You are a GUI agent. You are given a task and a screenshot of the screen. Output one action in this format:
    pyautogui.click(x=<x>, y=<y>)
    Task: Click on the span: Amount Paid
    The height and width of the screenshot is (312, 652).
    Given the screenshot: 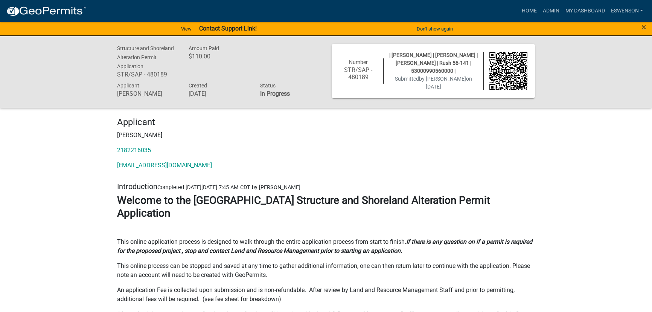 What is the action you would take?
    pyautogui.click(x=204, y=48)
    